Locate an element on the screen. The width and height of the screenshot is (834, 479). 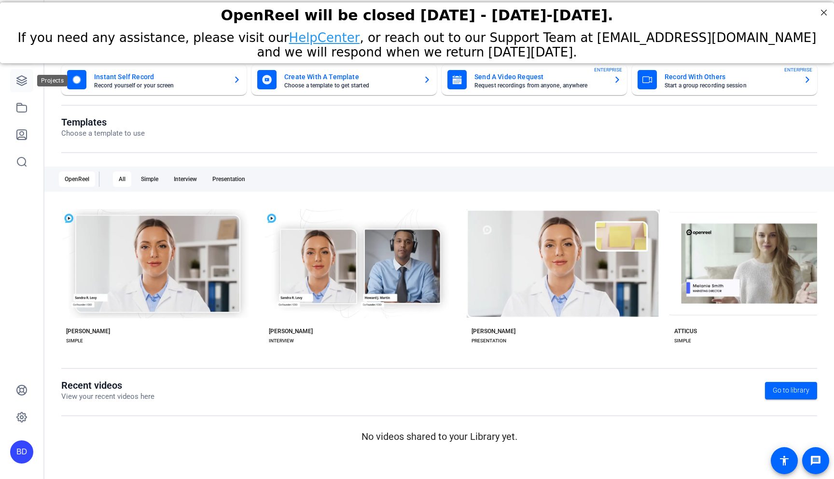
button: Send A Video RequestRequest recordings from anyone, anywhereENTERPRISE is located at coordinates (534, 80).